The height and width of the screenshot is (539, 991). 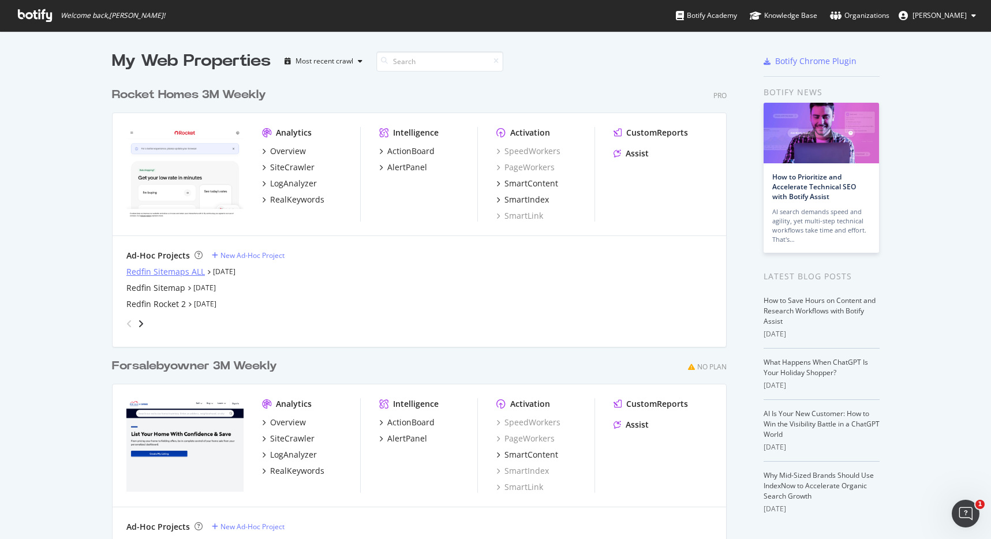 What do you see at coordinates (527, 455) in the screenshot?
I see `a: SmartContent` at bounding box center [527, 455].